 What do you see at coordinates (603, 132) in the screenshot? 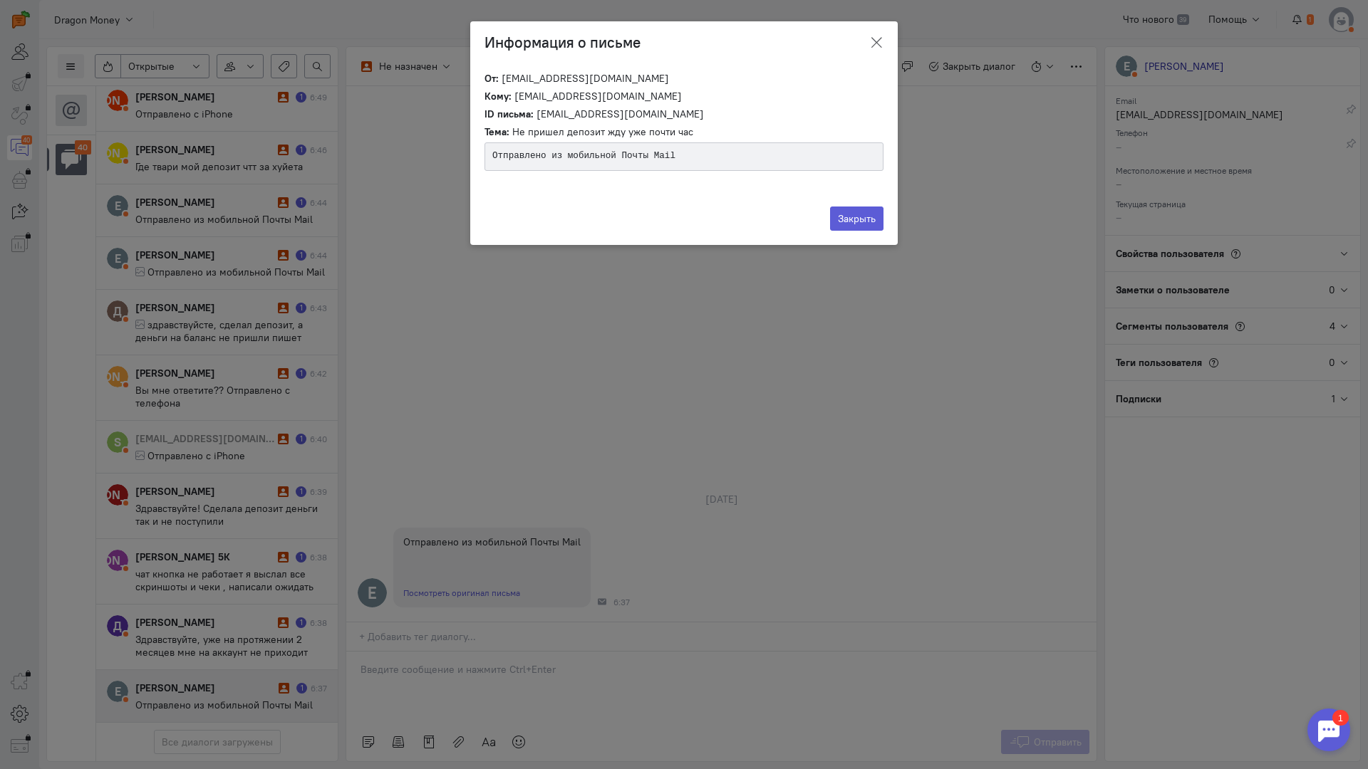
I see `span: Не пришел депозит жду уже почти час` at bounding box center [603, 132].